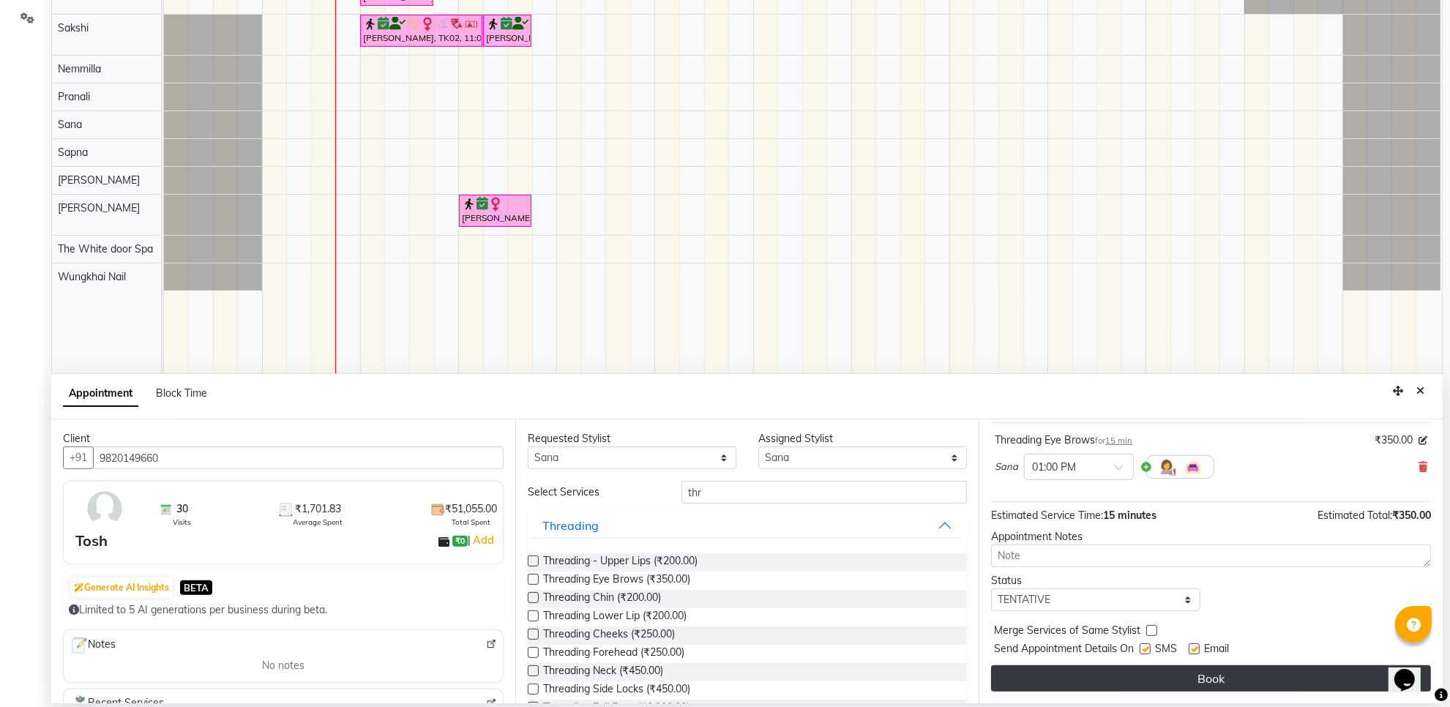 This screenshot has height=707, width=1450. Describe the element at coordinates (318, 509) in the screenshot. I see `span: ₹1,701.83` at that location.